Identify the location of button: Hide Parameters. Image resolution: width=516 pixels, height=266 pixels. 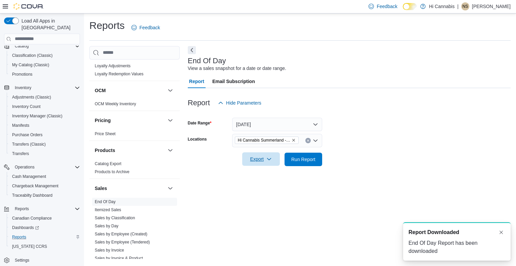
(239, 103).